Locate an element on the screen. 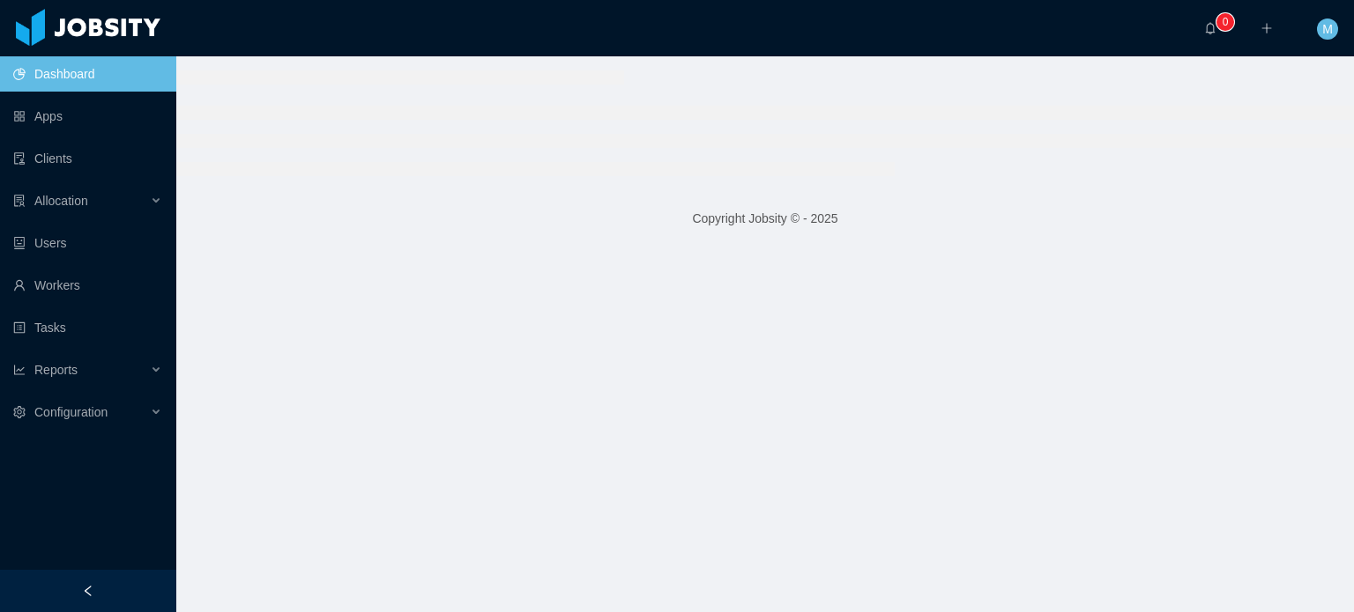  a: icon: robotUsers is located at coordinates (87, 243).